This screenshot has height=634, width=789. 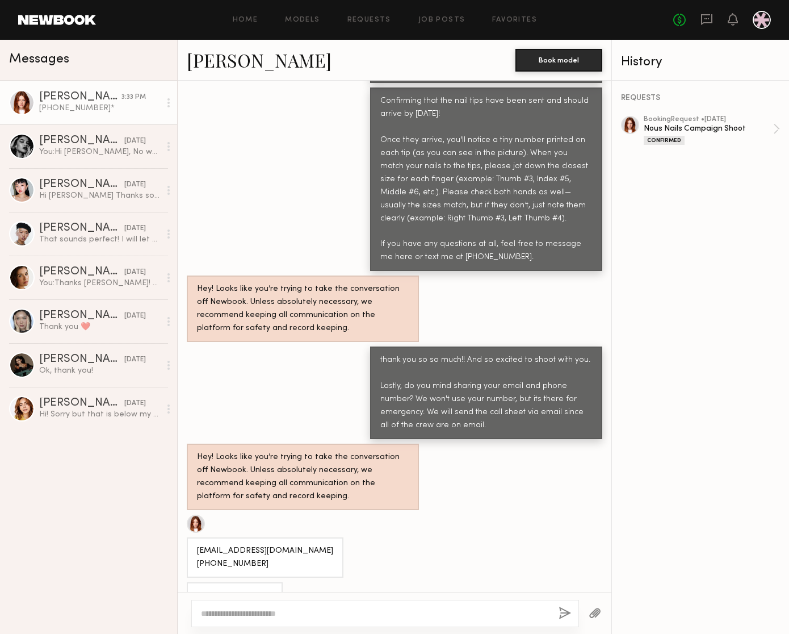 What do you see at coordinates (701, 62) in the screenshot?
I see `div: History` at bounding box center [701, 62].